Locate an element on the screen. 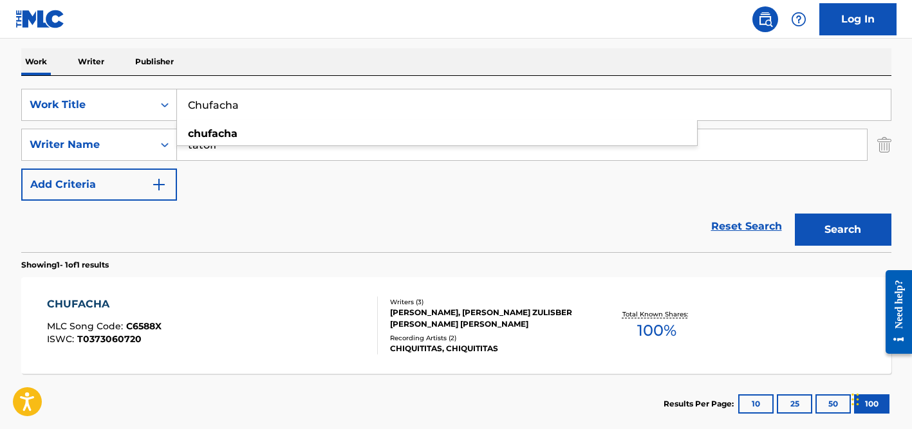  p: Work is located at coordinates (36, 62).